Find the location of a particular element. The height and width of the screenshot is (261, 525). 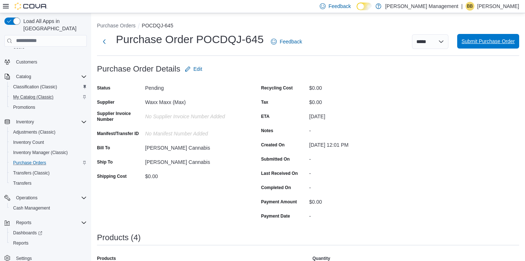

button: Adjustments (Classic) is located at coordinates (49, 132).